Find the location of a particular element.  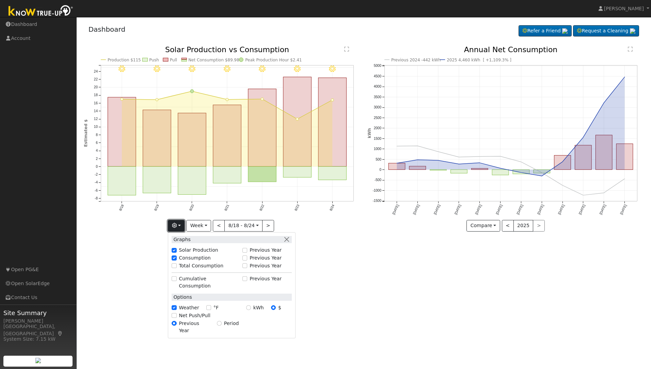

label: Cumulative Consumption is located at coordinates (209, 282).